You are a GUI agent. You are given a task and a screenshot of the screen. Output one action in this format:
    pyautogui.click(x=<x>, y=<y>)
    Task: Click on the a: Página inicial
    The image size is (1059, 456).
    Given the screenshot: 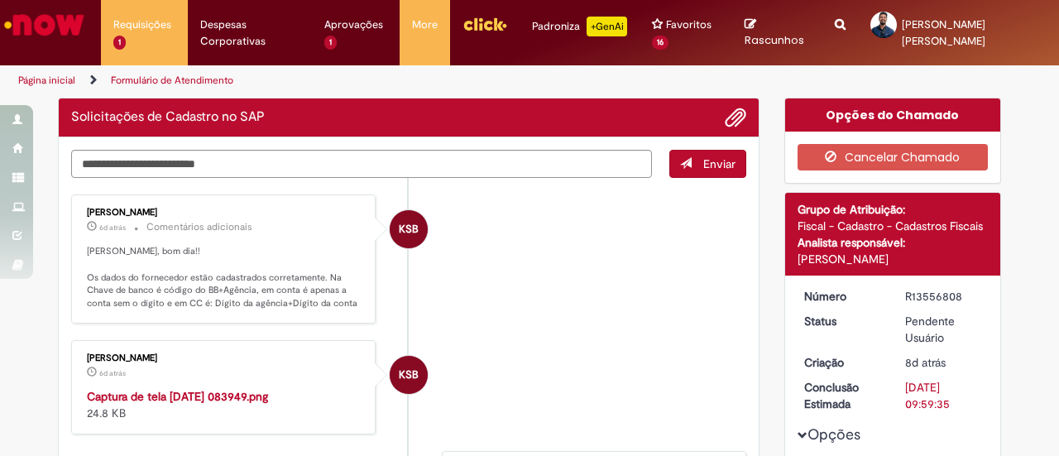 What is the action you would take?
    pyautogui.click(x=46, y=80)
    